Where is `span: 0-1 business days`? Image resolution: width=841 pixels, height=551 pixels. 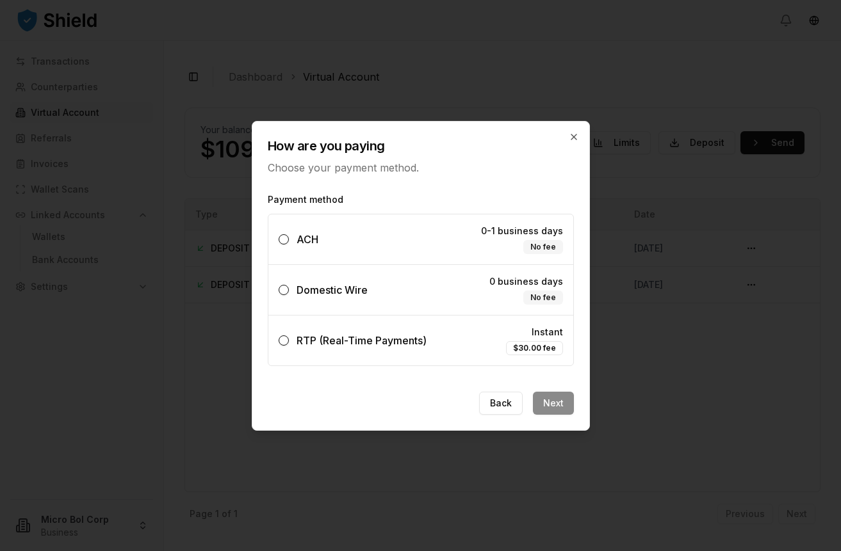
span: 0-1 business days is located at coordinates (522, 231).